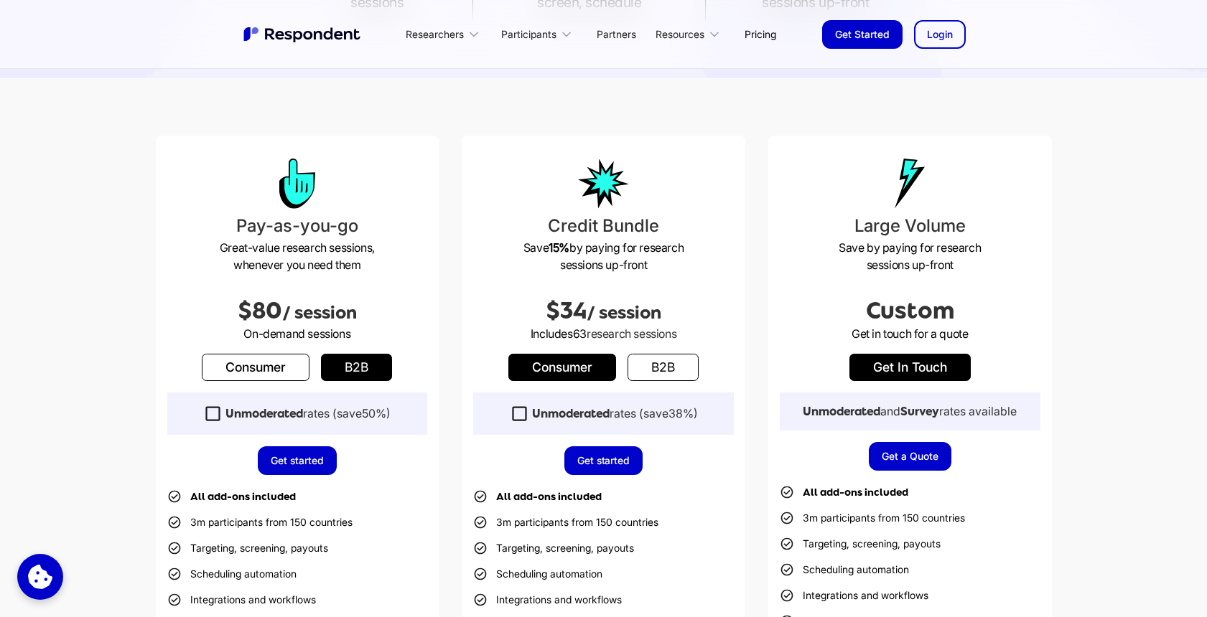  Describe the element at coordinates (566, 311) in the screenshot. I see `span: $34` at that location.